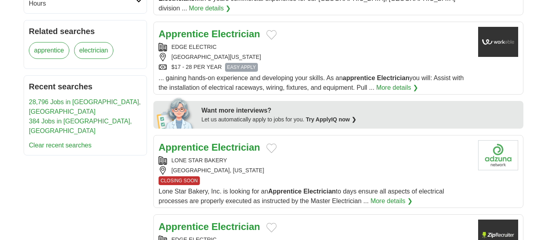 This screenshot has width=547, height=240. I want to click on h2: Related searches, so click(85, 31).